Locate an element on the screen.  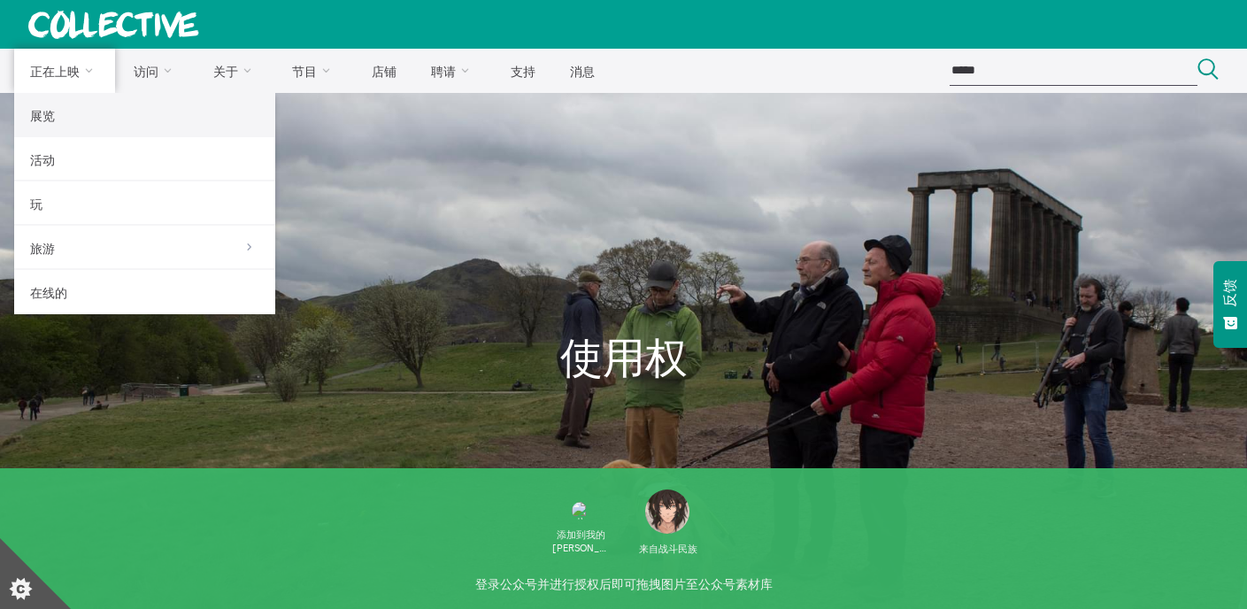
font: 在线的 is located at coordinates (49, 293).